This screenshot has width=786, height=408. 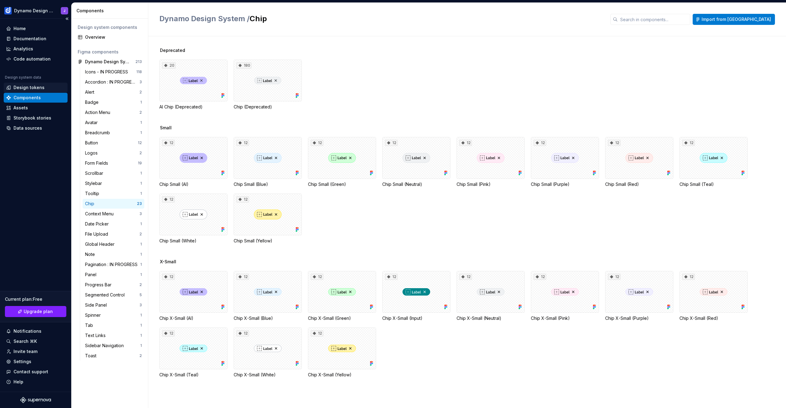 I want to click on a: Progress Bar2, so click(x=113, y=285).